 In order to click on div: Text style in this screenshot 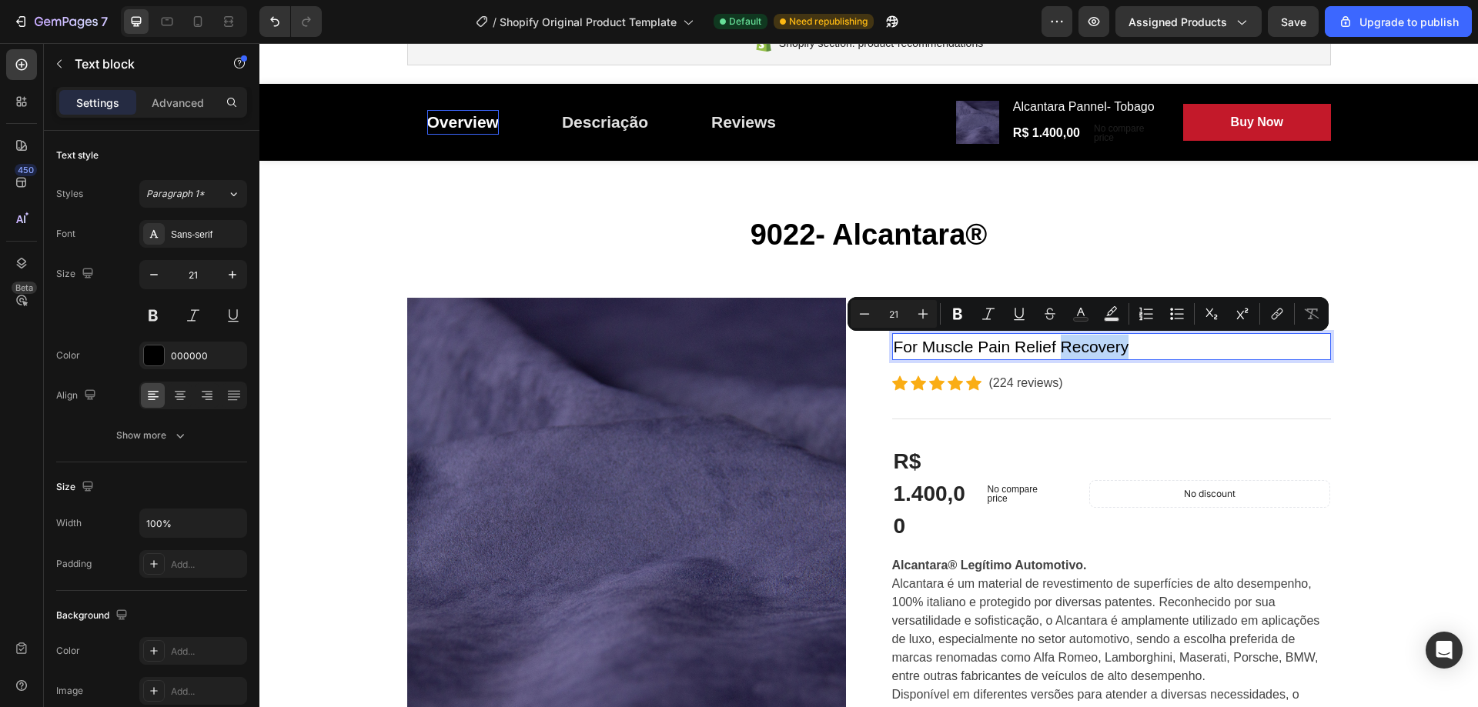, I will do `click(77, 155)`.